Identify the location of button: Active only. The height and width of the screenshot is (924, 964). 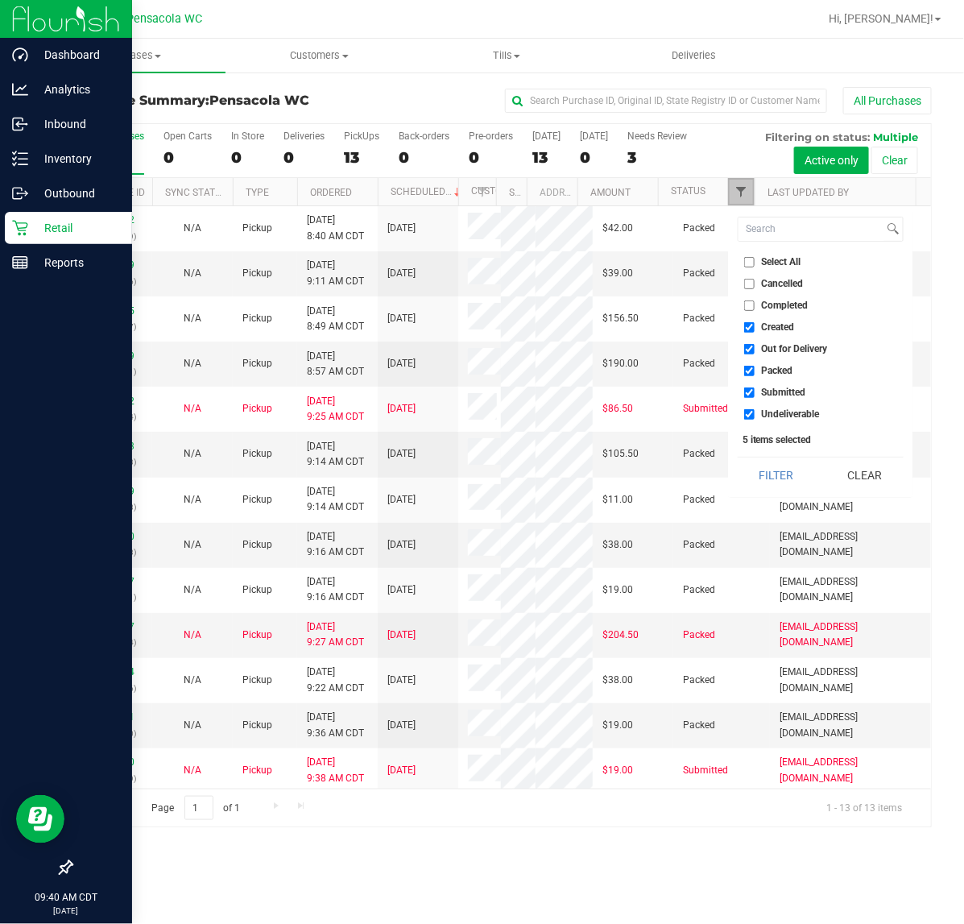
(831, 160).